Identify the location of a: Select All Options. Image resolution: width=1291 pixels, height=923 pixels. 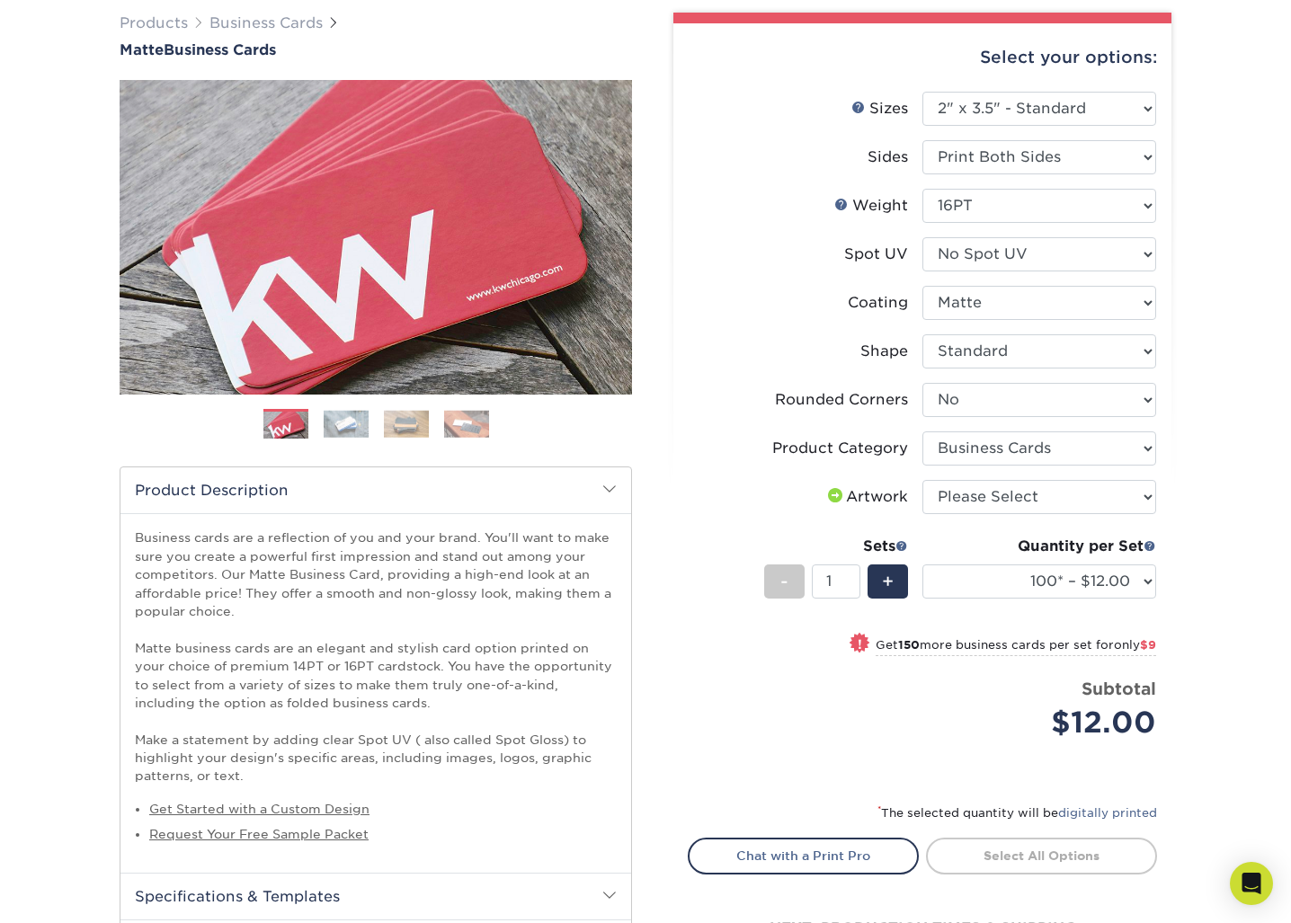
(1041, 856).